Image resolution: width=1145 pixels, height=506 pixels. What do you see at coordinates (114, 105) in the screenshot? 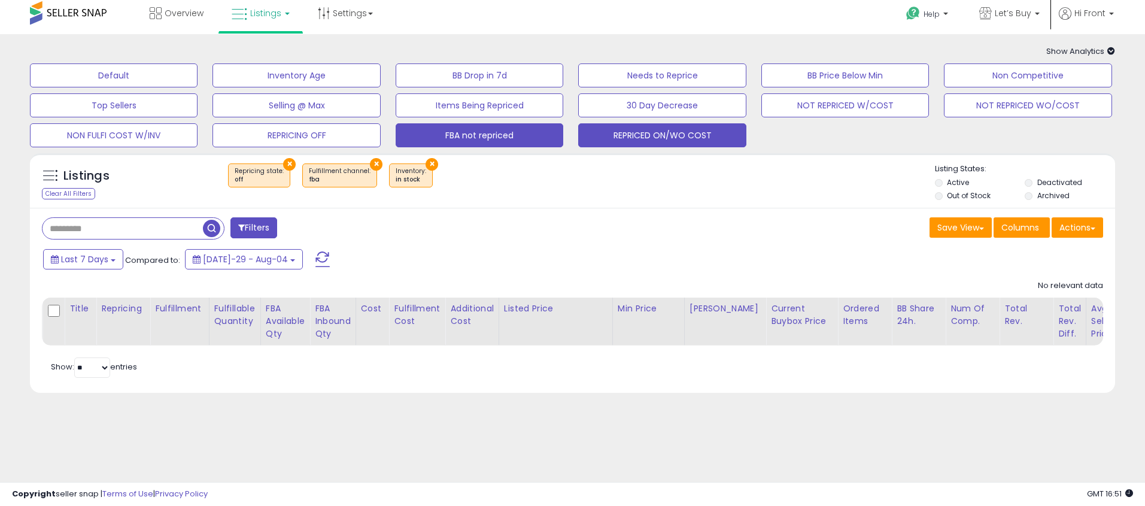
I see `button: Top Sellers` at bounding box center [114, 105].